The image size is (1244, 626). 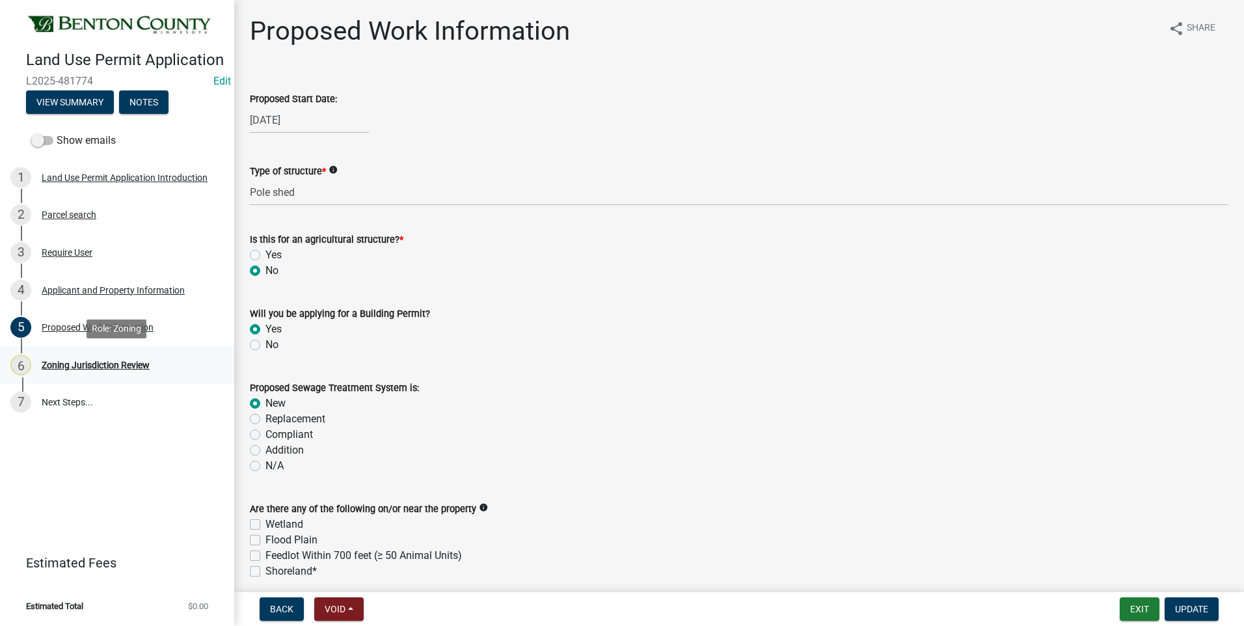 What do you see at coordinates (291, 571) in the screenshot?
I see `label: Shoreland*` at bounding box center [291, 571].